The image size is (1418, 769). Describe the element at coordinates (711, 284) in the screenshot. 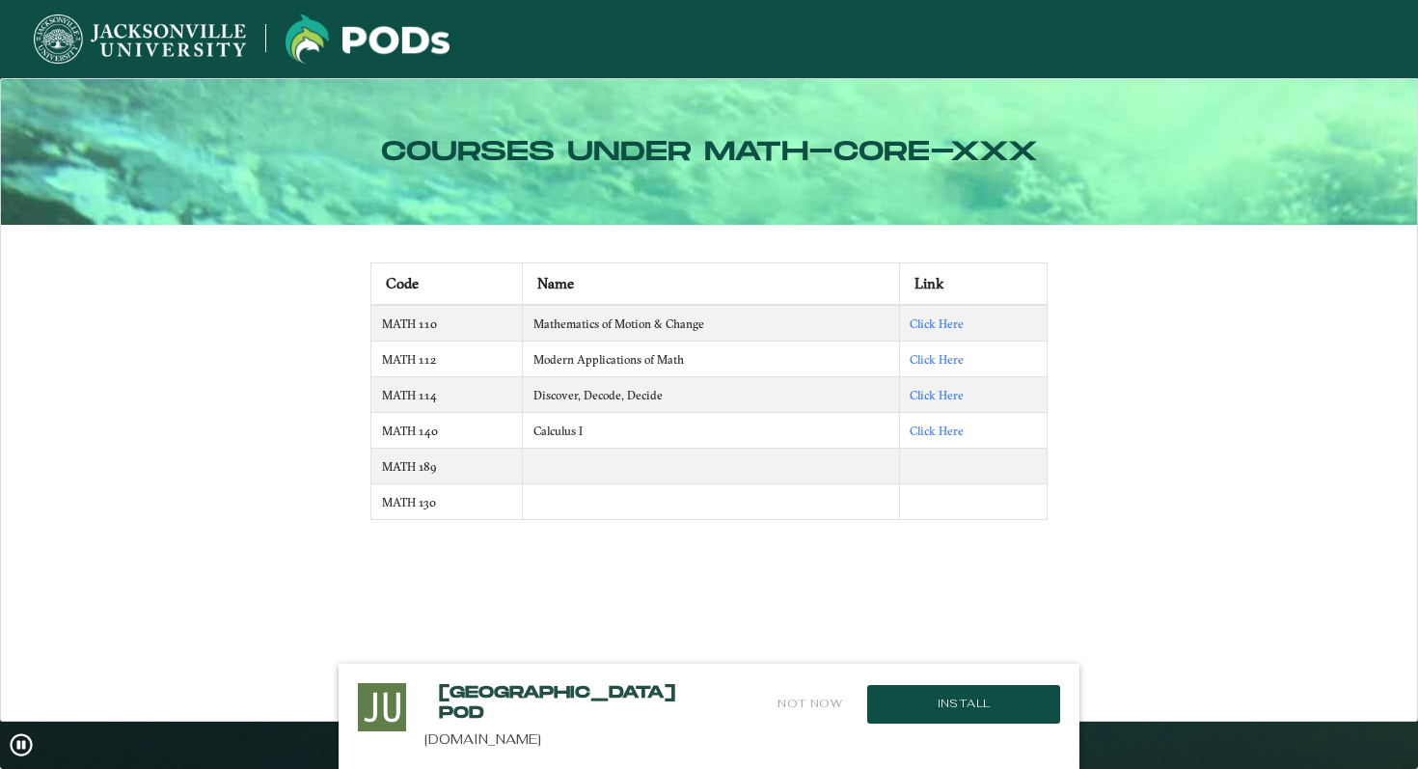

I see `th: Name` at that location.